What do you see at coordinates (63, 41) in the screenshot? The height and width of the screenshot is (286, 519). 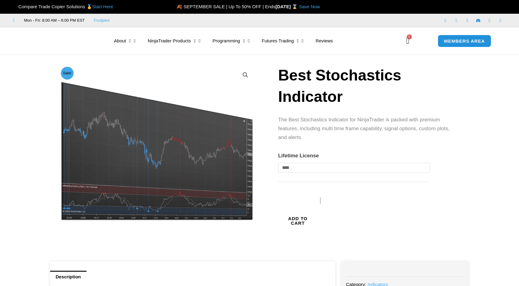 I see `img: LogoAI | Affordable Indicators – NinjaTrader` at bounding box center [63, 41].